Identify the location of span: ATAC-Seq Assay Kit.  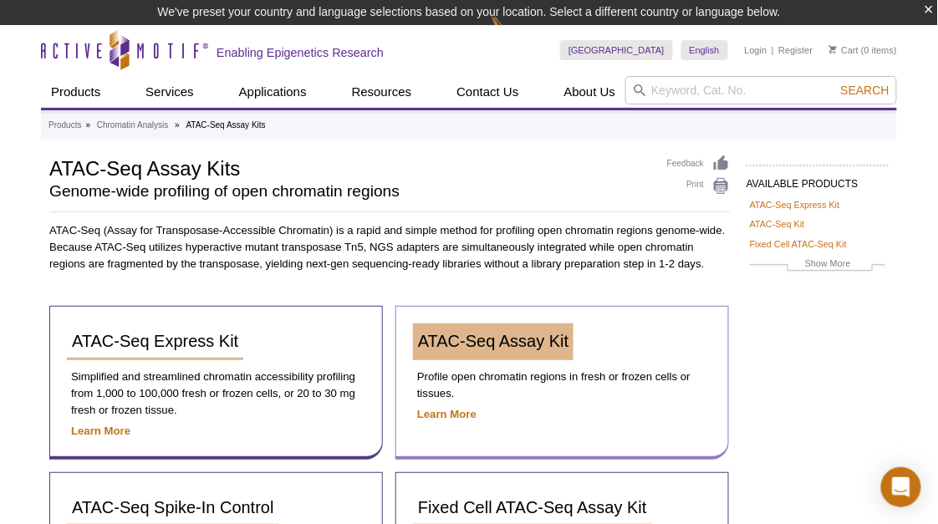
(493, 341).